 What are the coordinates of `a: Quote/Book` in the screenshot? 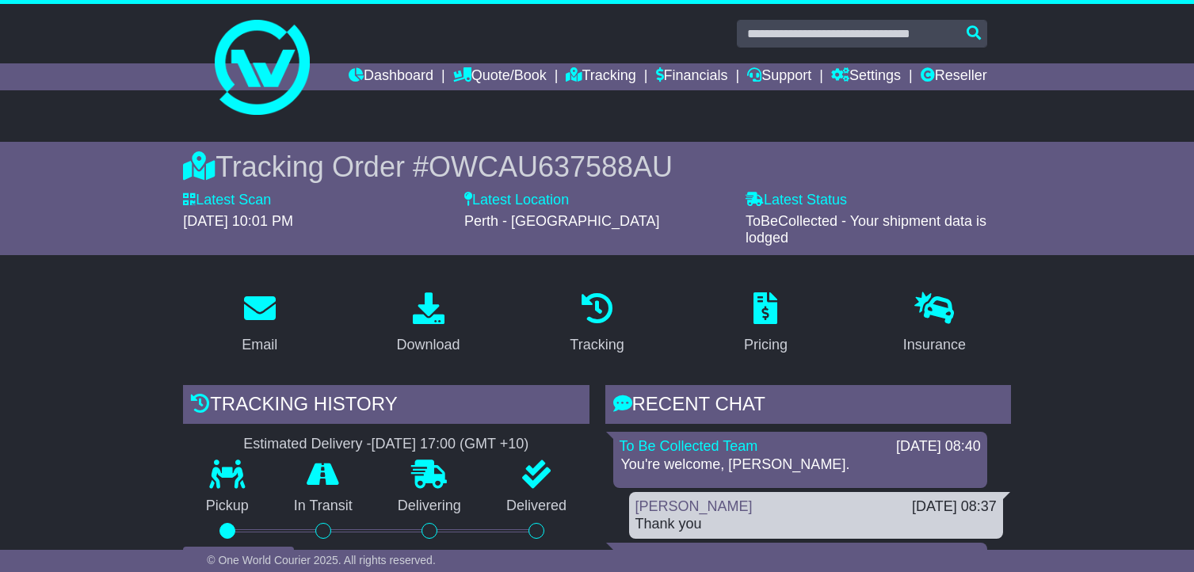 It's located at (500, 77).